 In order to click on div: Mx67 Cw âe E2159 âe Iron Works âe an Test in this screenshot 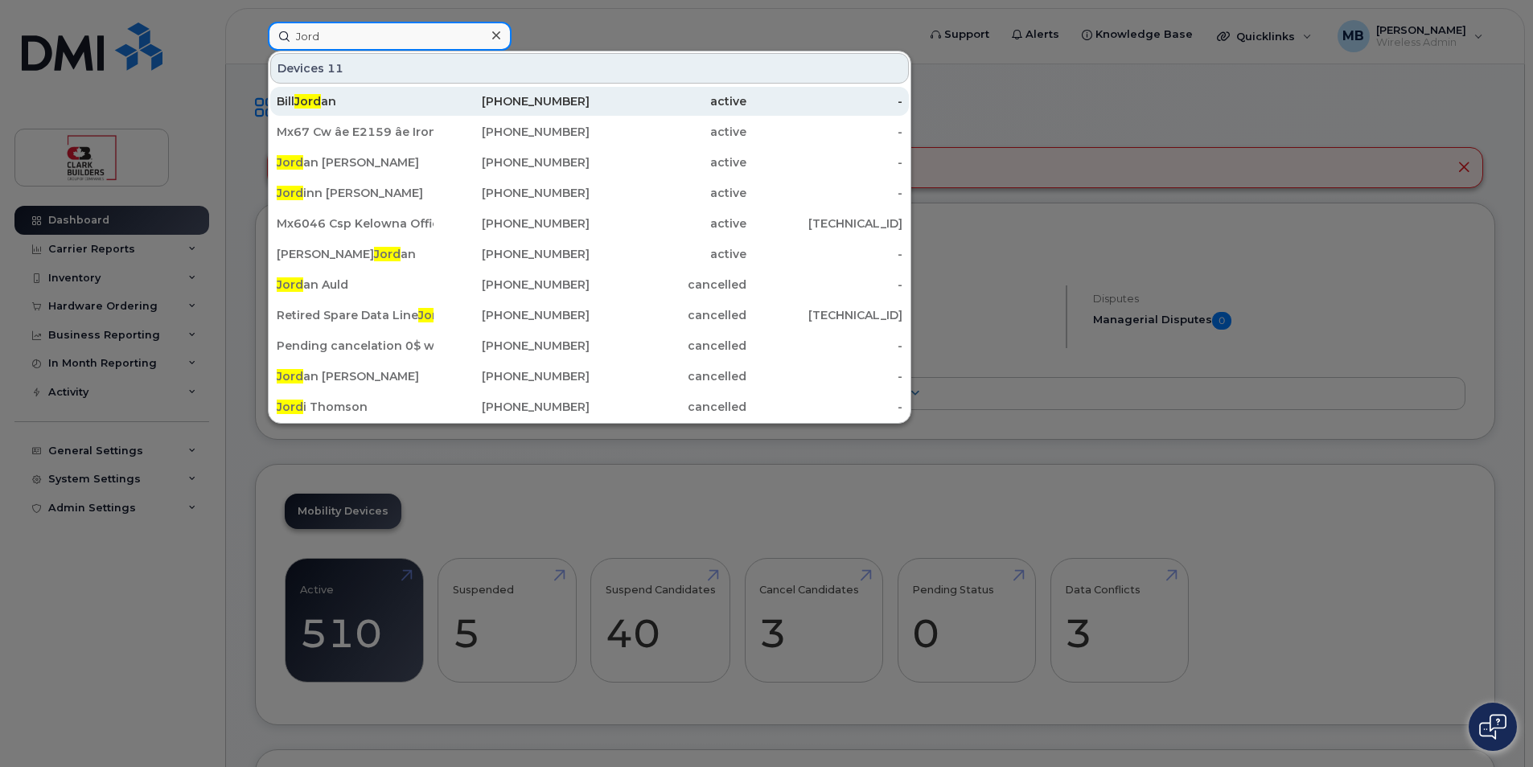, I will do `click(355, 132)`.